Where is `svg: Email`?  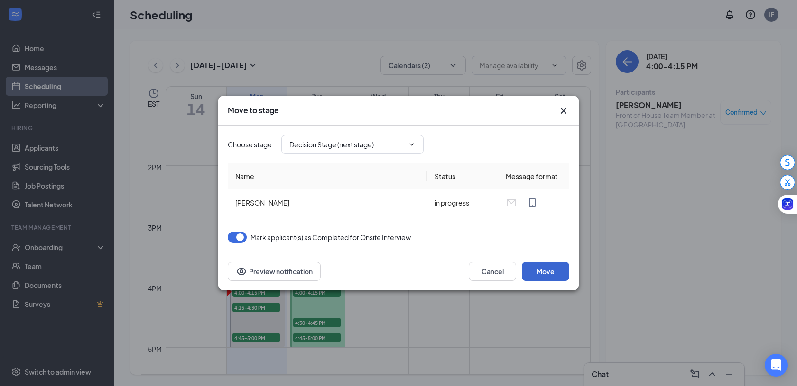 svg: Email is located at coordinates (511, 203).